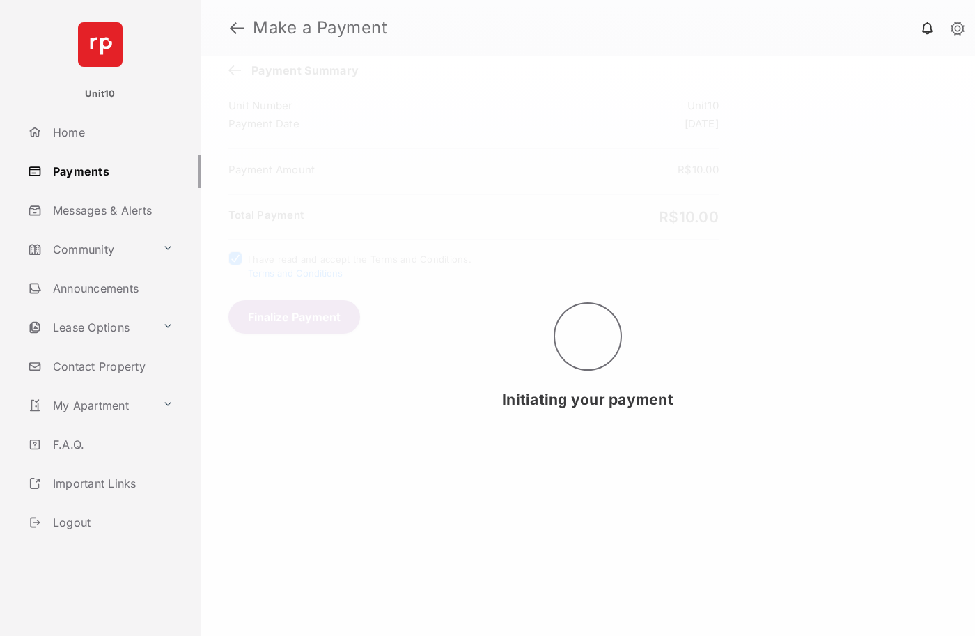  I want to click on a: Messages & Alerts, so click(111, 210).